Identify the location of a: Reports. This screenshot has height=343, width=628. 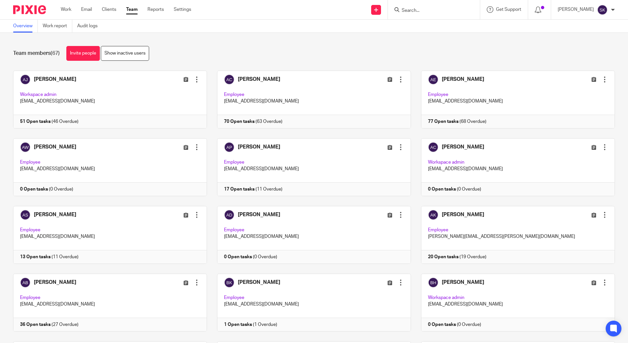
(156, 10).